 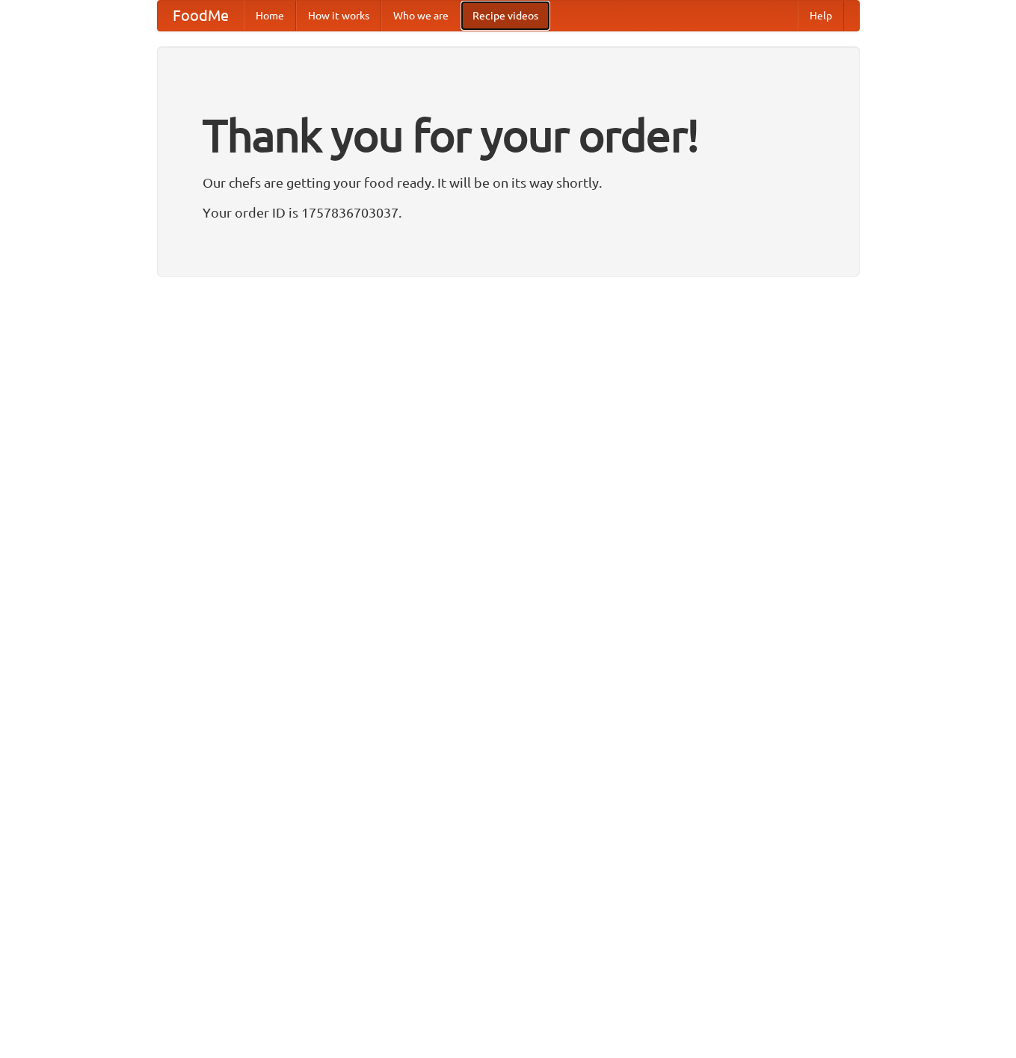 What do you see at coordinates (270, 16) in the screenshot?
I see `a: Home` at bounding box center [270, 16].